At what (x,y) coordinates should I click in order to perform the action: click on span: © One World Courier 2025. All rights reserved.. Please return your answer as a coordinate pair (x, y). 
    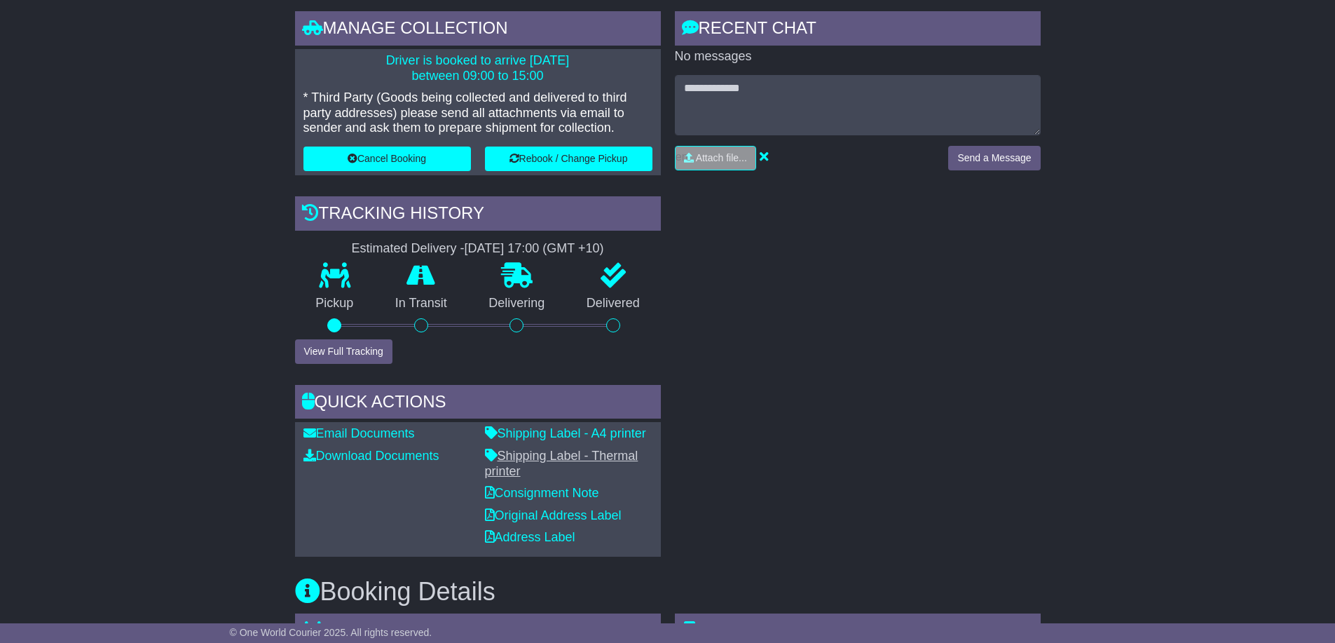
    Looking at the image, I should click on (331, 632).